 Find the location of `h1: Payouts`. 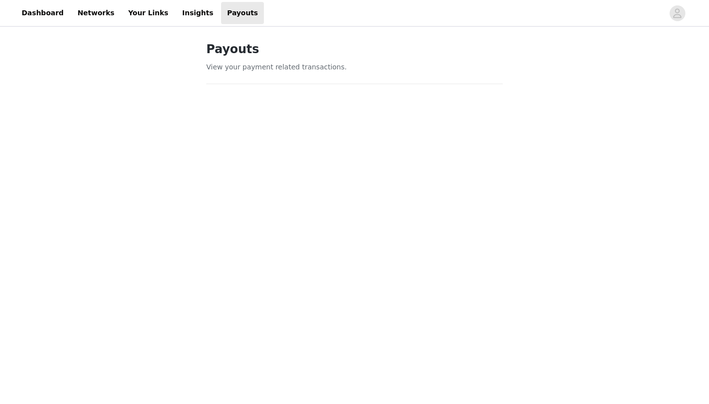

h1: Payouts is located at coordinates (354, 49).